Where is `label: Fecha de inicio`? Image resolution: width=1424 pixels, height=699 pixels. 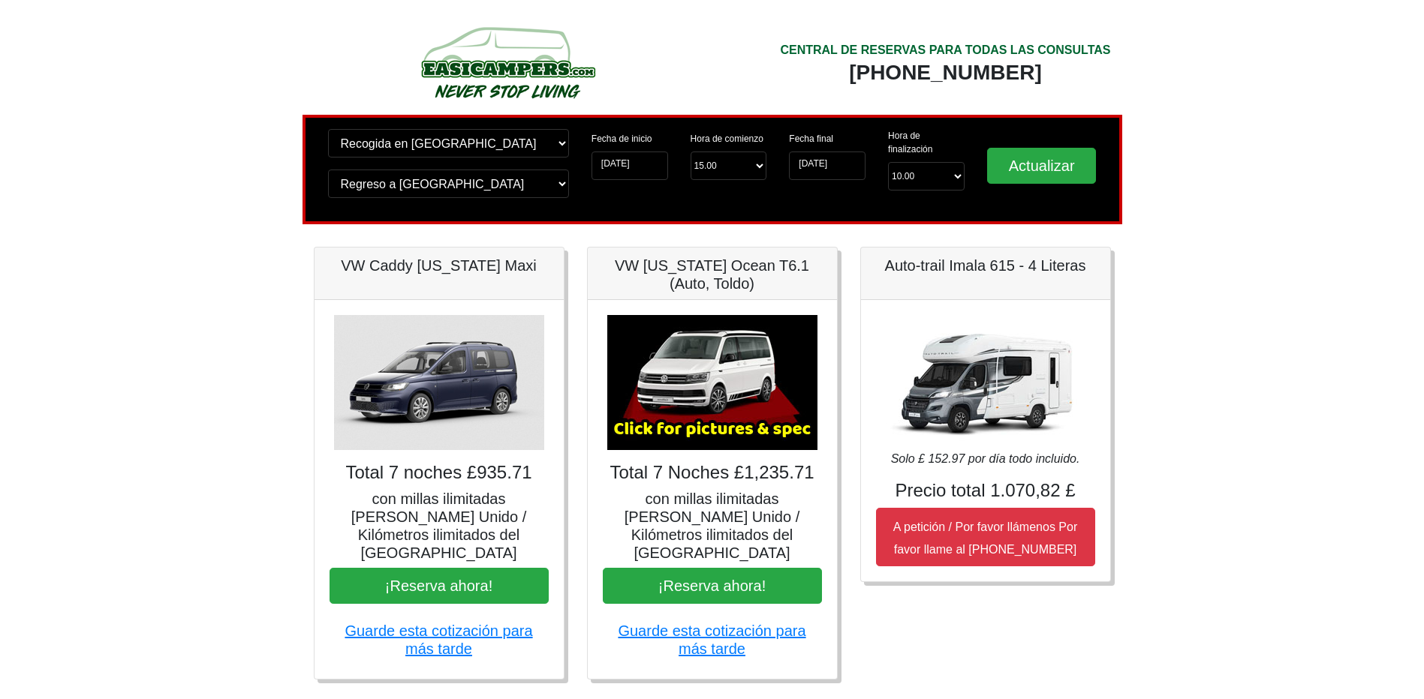 label: Fecha de inicio is located at coordinates (621, 139).